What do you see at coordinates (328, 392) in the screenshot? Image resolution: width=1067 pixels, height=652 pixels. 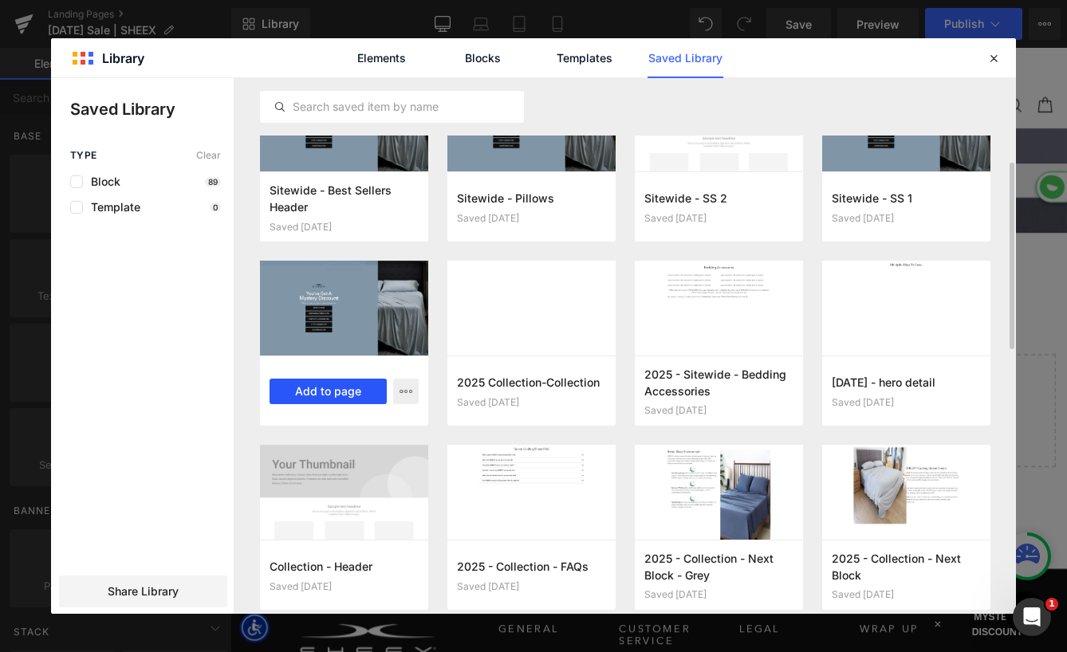 I see `button: Add to page` at bounding box center [328, 392].